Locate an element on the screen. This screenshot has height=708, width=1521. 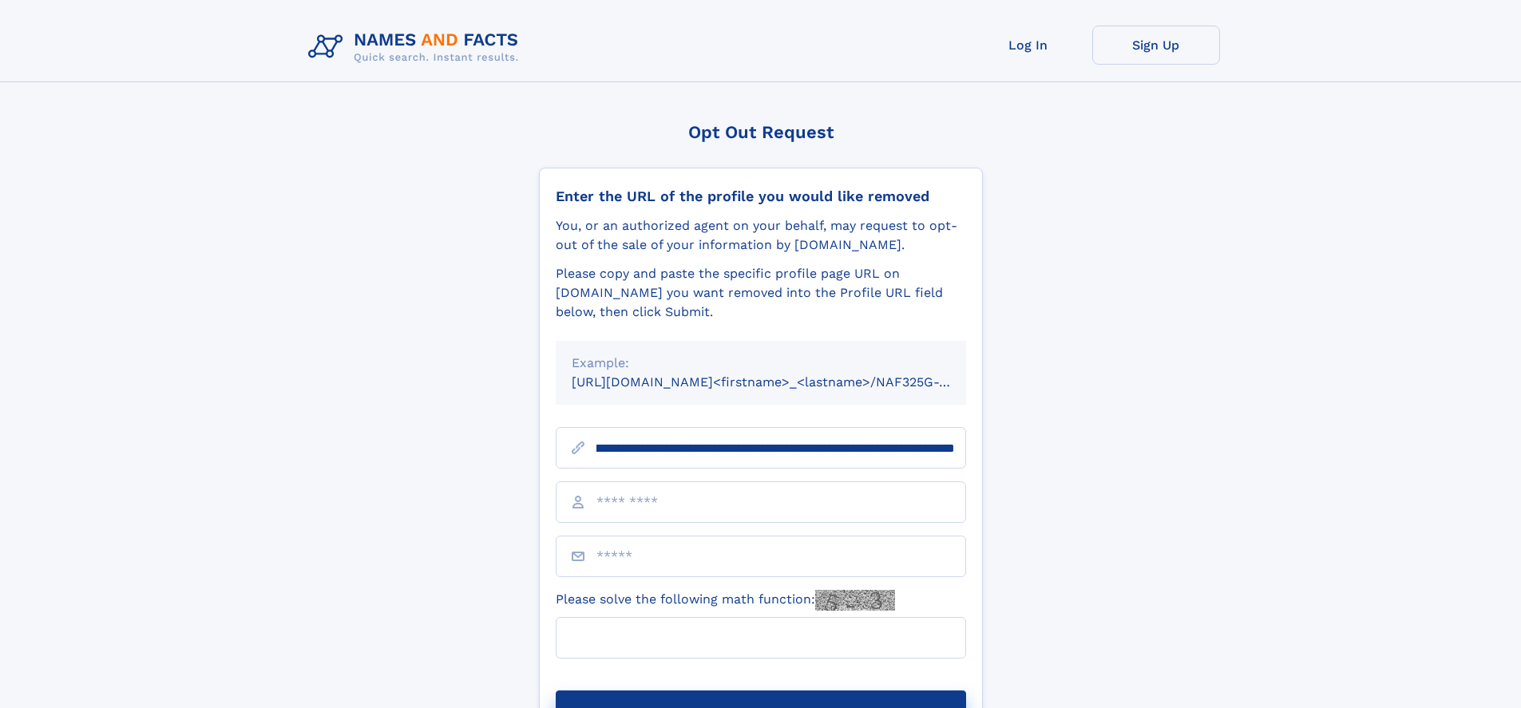
div: Enter the URL of the profile you would like removed is located at coordinates (761, 196).